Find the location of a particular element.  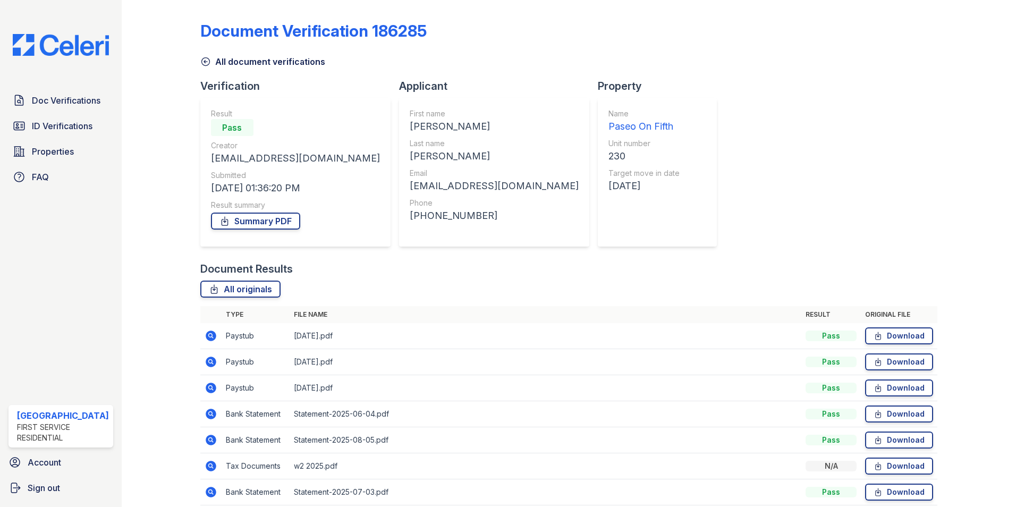

th: Original file is located at coordinates (899, 315).